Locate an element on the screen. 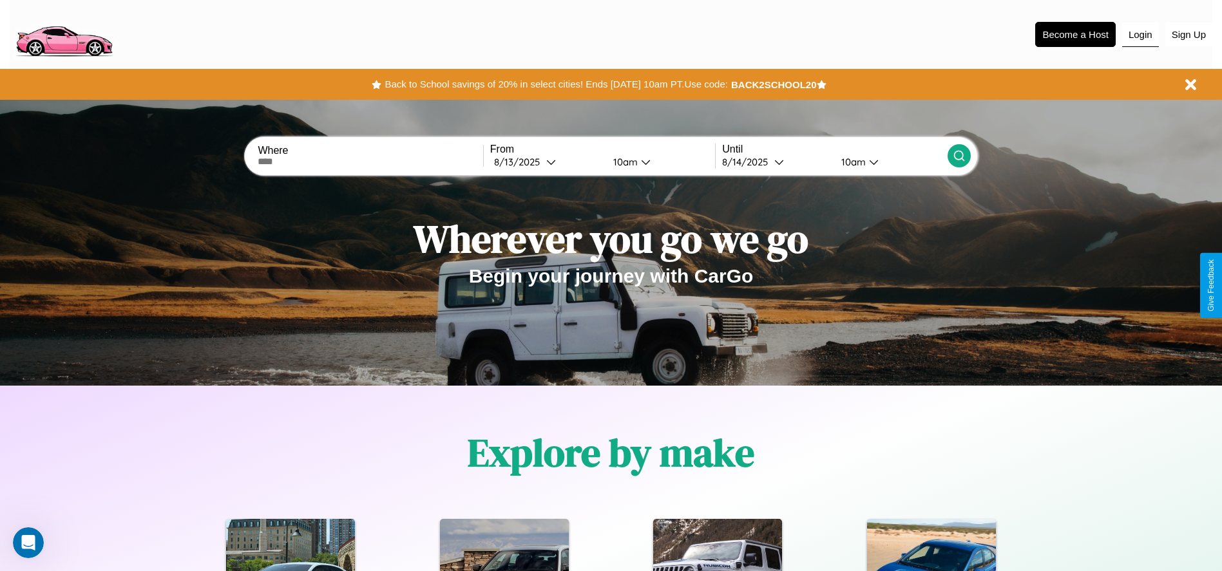 The image size is (1222, 571). button: Become a Host is located at coordinates (1075, 34).